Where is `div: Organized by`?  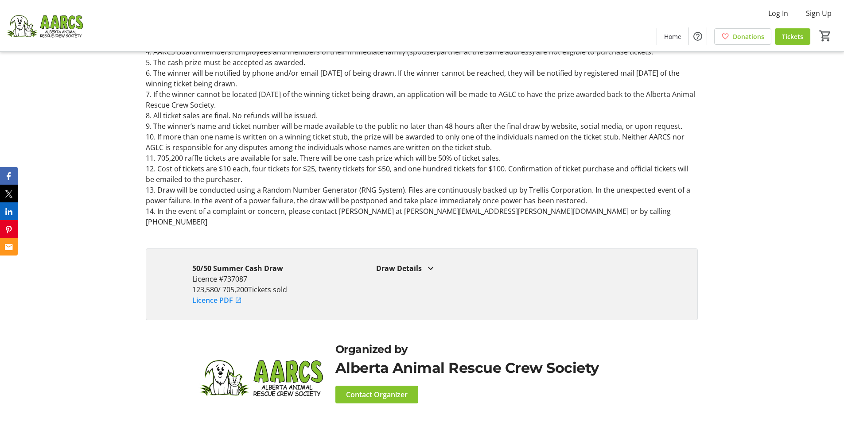 div: Organized by is located at coordinates (491, 350).